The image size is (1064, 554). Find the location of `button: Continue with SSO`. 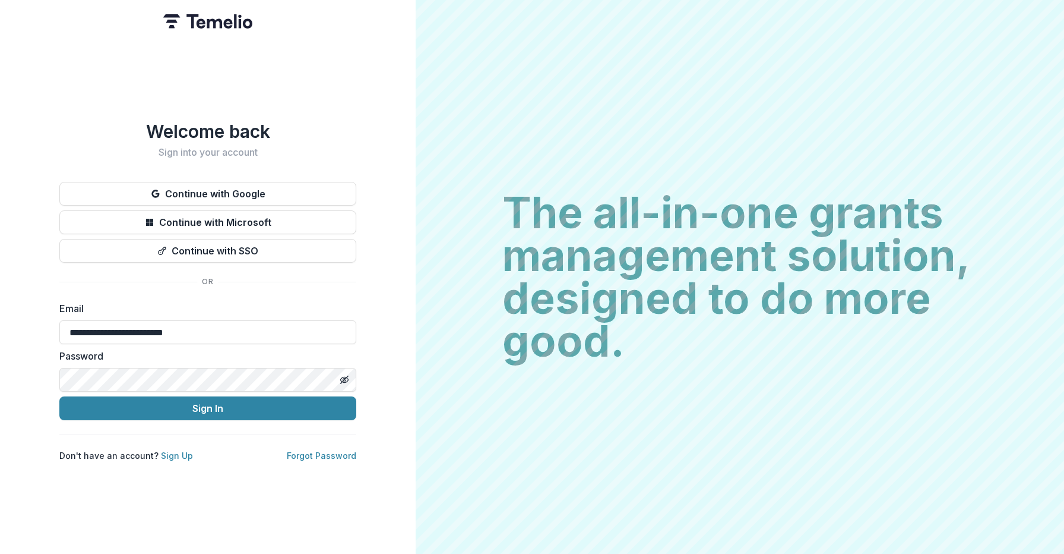

button: Continue with SSO is located at coordinates (208, 251).